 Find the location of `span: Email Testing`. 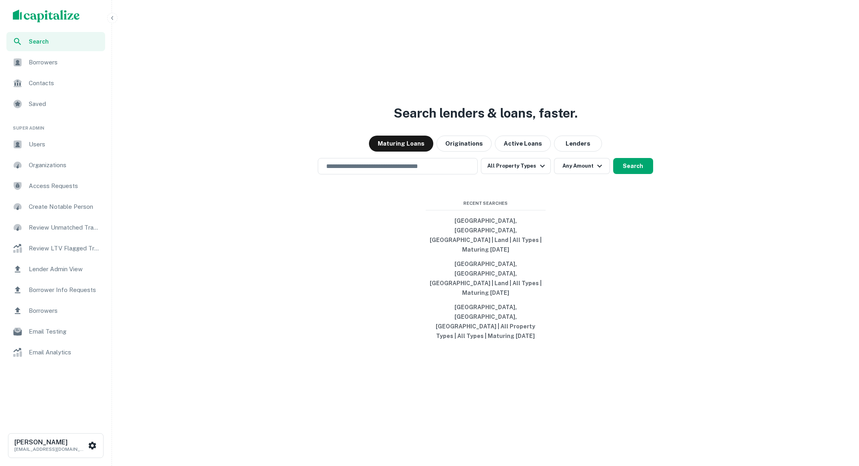

span: Email Testing is located at coordinates (64, 331).